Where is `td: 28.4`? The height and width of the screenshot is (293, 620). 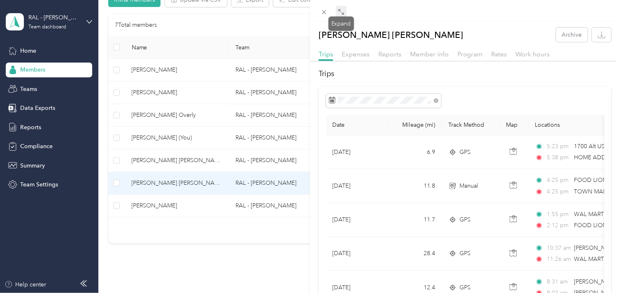 td: 28.4 is located at coordinates (415, 254).